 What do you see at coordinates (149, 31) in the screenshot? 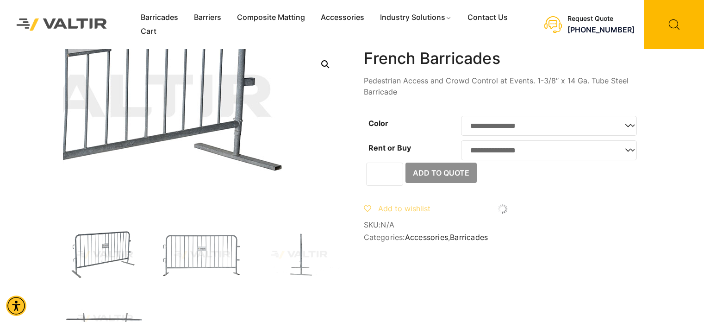
I see `a: Cart` at bounding box center [149, 31].